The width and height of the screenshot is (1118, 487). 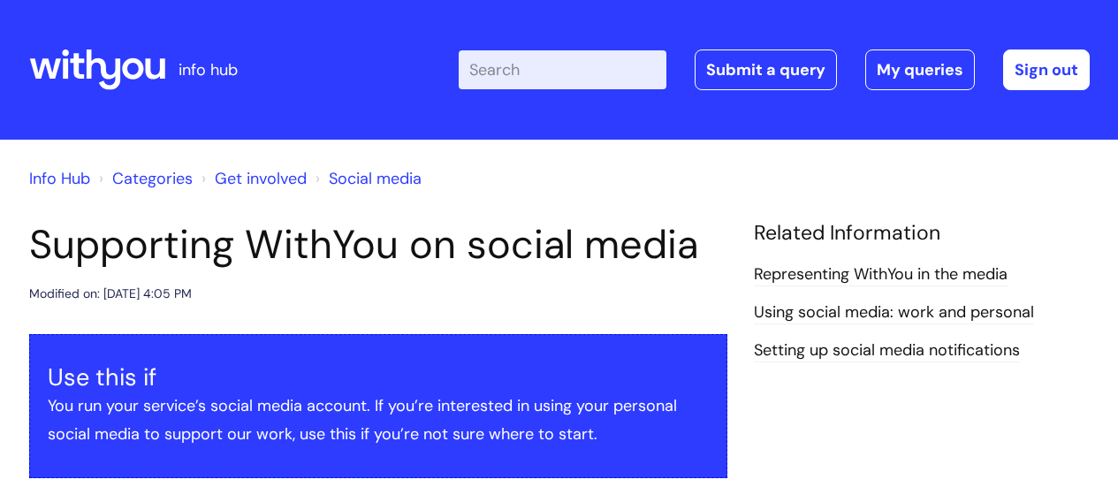 I want to click on a: Using social media: work and personal, so click(x=893, y=313).